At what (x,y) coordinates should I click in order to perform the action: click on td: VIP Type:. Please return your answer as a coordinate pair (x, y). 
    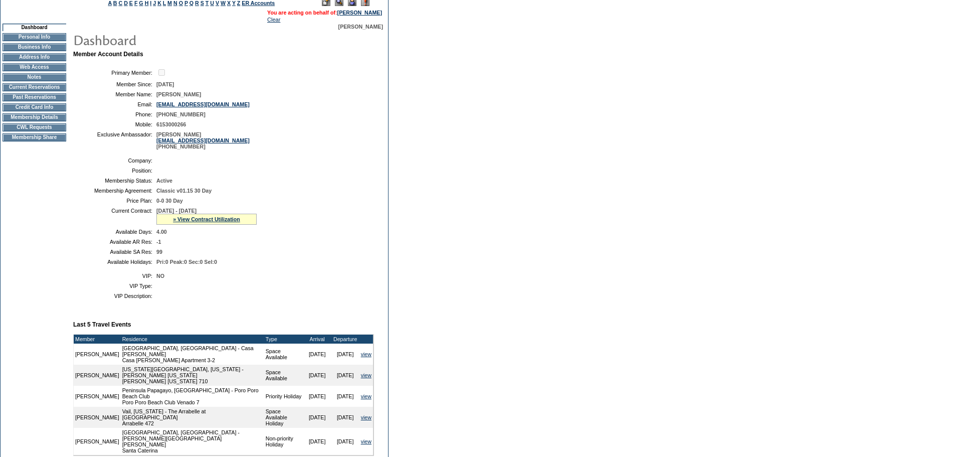
    Looking at the image, I should click on (115, 286).